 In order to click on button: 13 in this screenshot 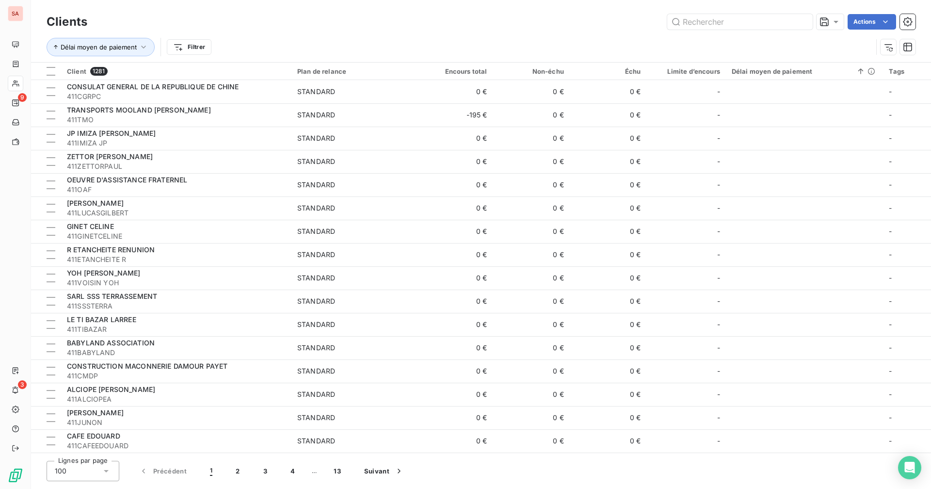, I will do `click(337, 471)`.